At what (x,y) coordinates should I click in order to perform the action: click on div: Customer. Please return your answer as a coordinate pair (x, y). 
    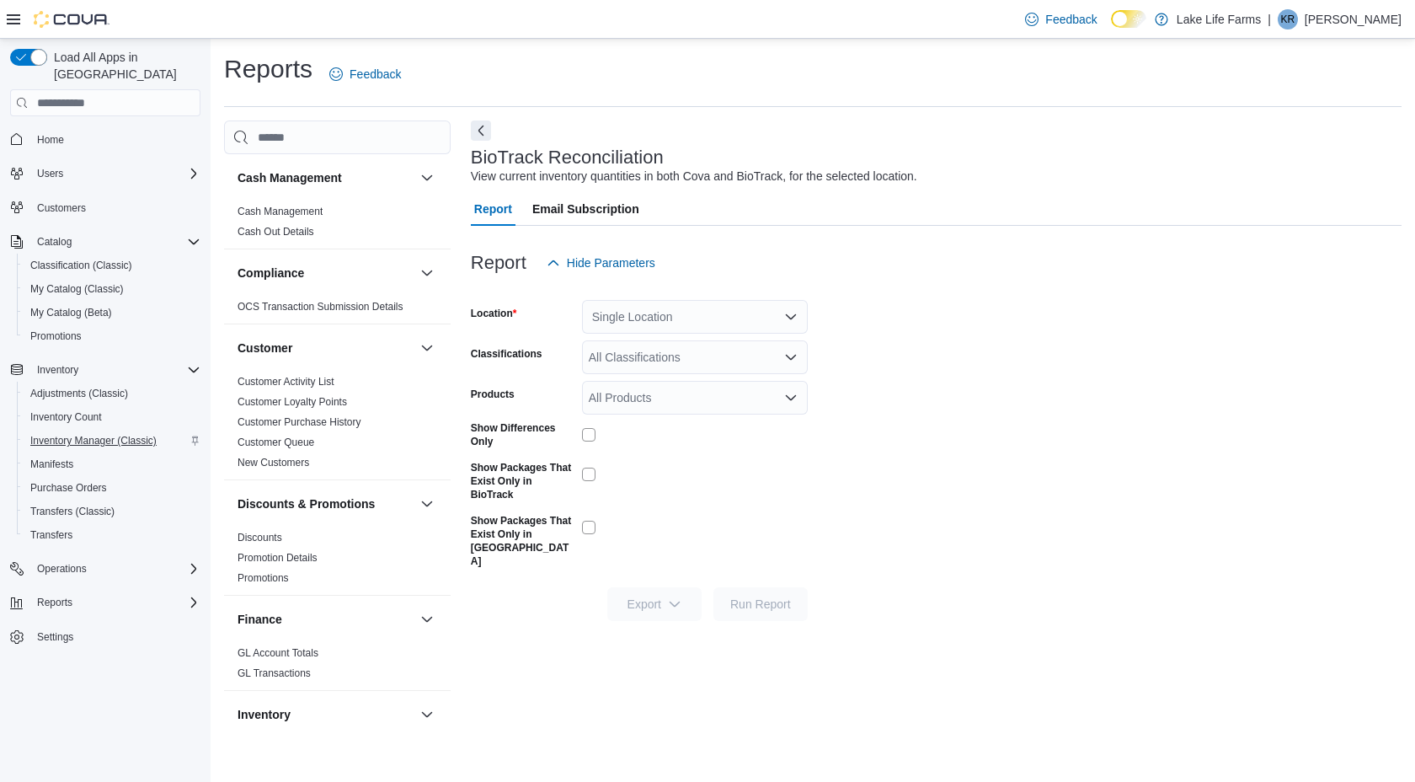
    Looking at the image, I should click on (337, 425).